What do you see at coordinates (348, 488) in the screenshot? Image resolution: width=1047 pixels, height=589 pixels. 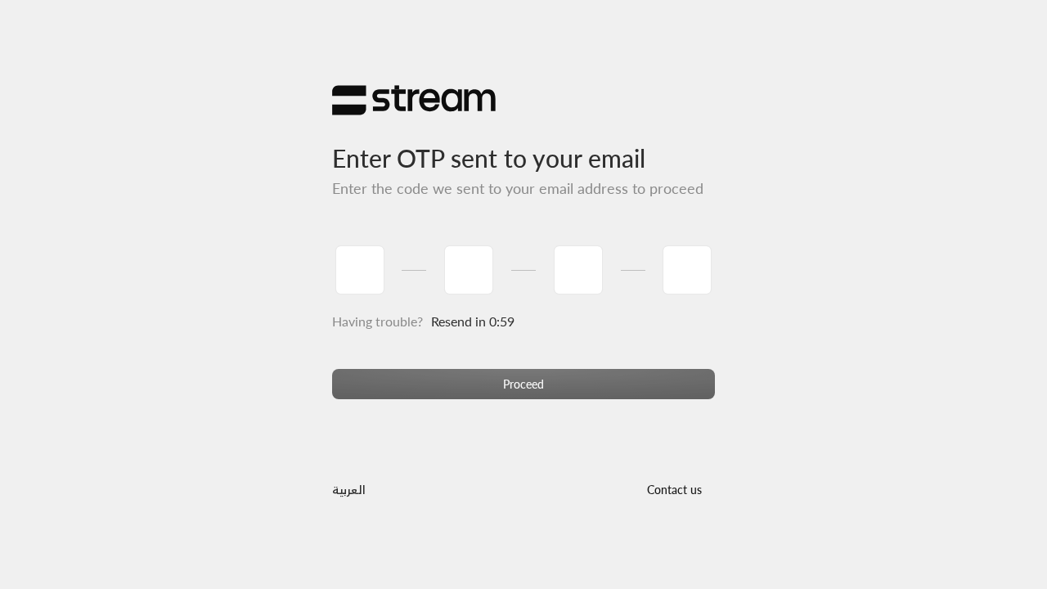 I see `a: العربية` at bounding box center [348, 488].